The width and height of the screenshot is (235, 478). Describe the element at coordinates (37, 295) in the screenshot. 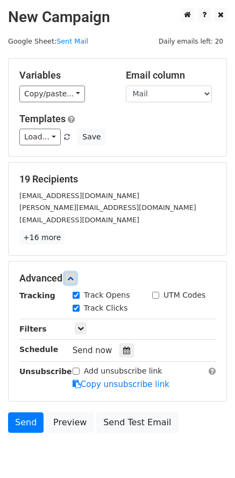

I see `strong: Tracking` at that location.